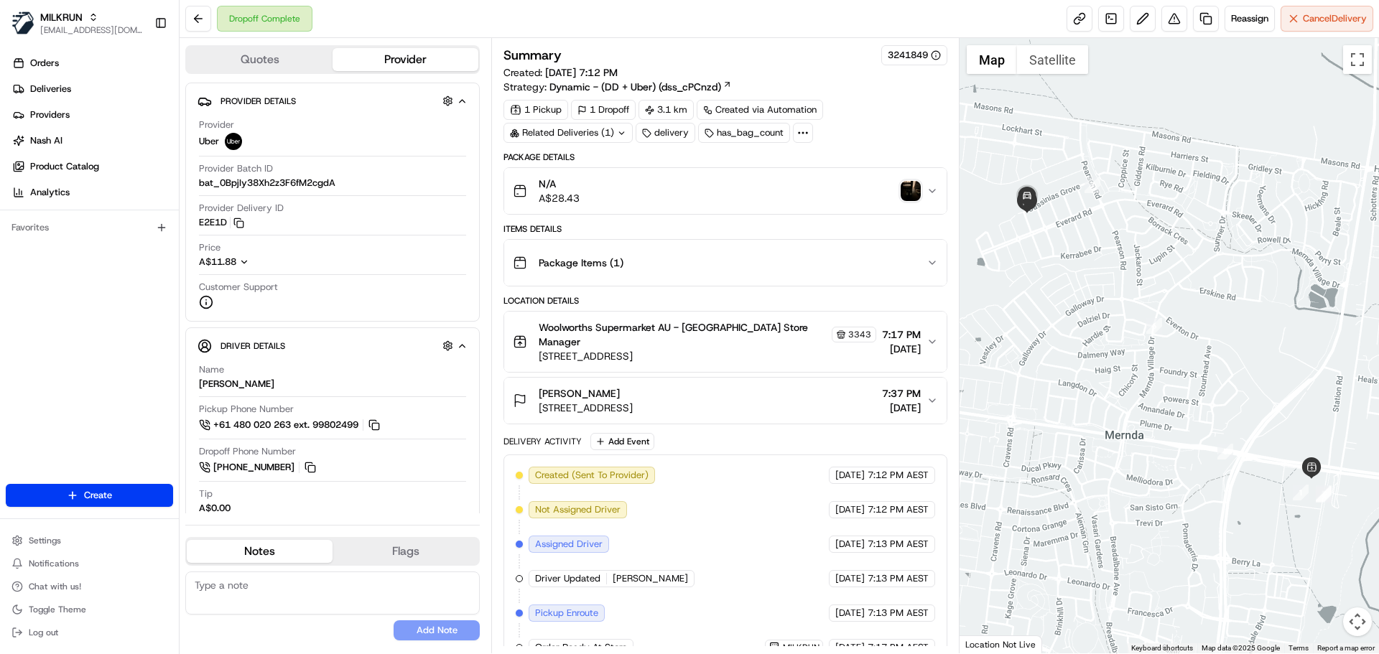  Describe the element at coordinates (592, 475) in the screenshot. I see `span: Created (Sent To Provider)` at that location.